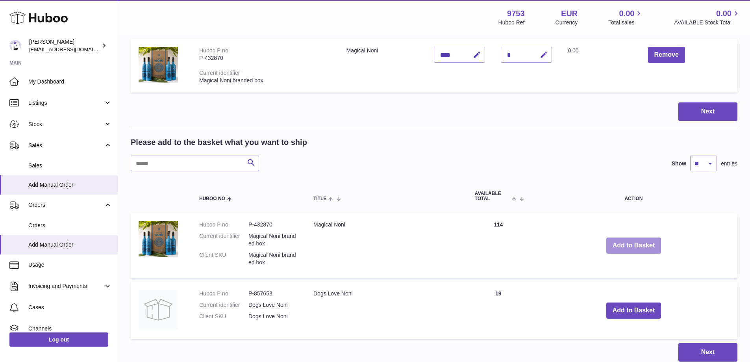  Describe the element at coordinates (626, 22) in the screenshot. I see `span: Total sales` at that location.